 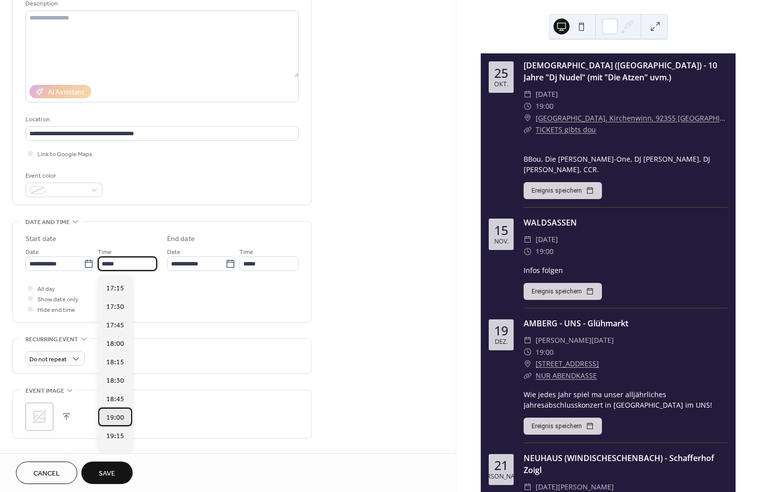 I want to click on span: Hide end time, so click(x=56, y=310).